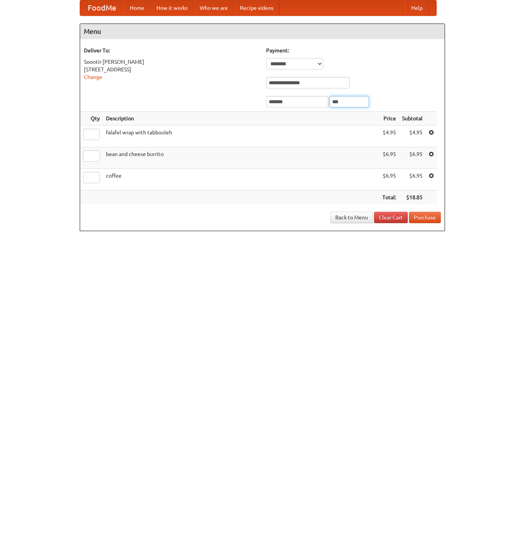 The width and height of the screenshot is (516, 537). Describe the element at coordinates (262, 31) in the screenshot. I see `h4: Menu` at that location.